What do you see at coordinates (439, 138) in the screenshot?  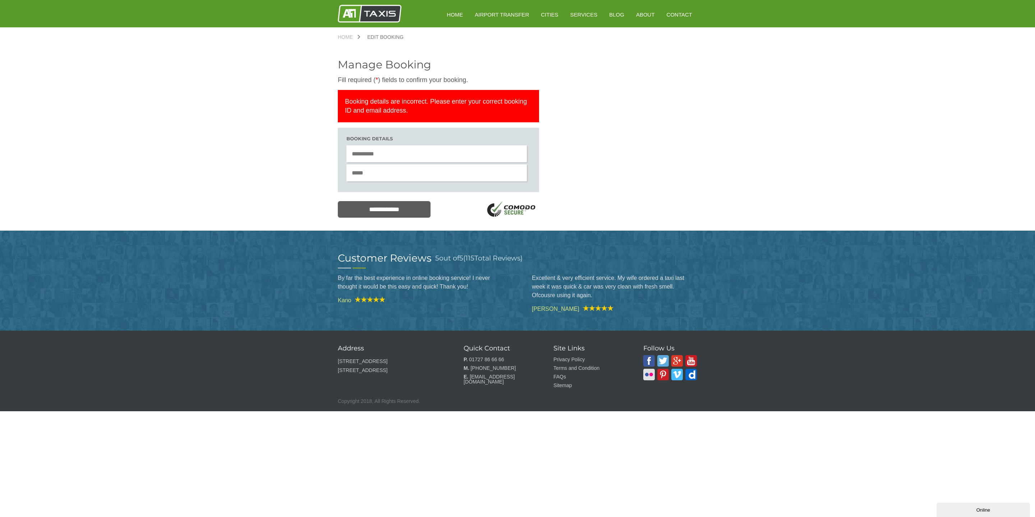 I see `h3: Booking details` at bounding box center [439, 138].